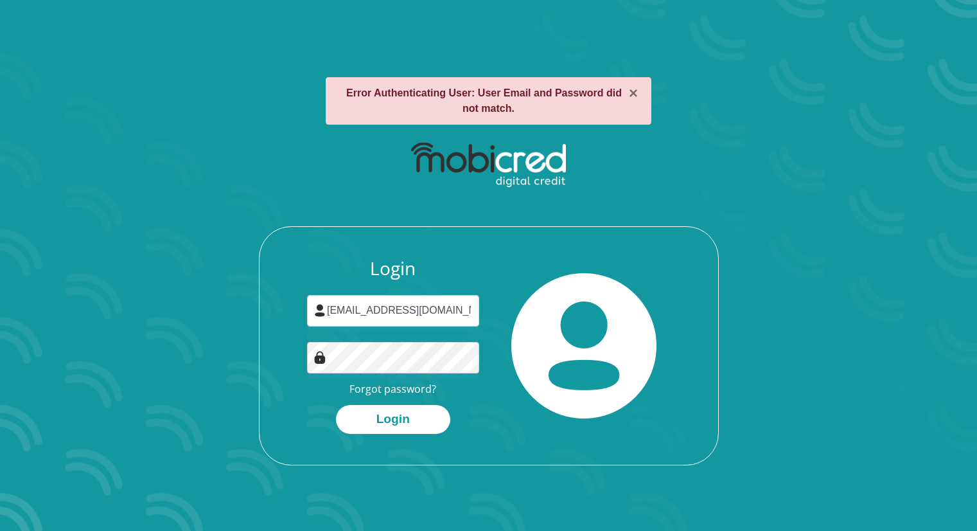  I want to click on a: Forgot password?, so click(393, 389).